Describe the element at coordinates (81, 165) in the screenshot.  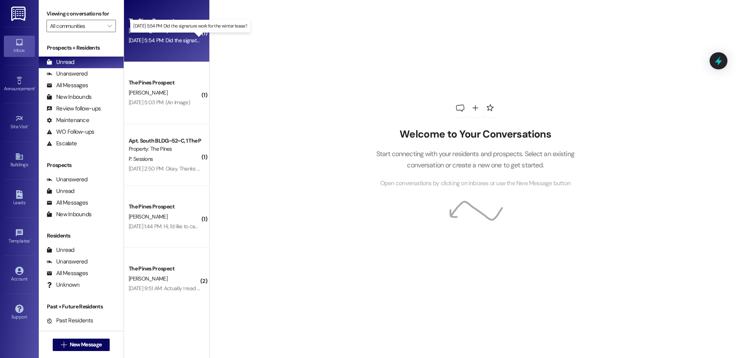
I see `div: Prospects` at that location.